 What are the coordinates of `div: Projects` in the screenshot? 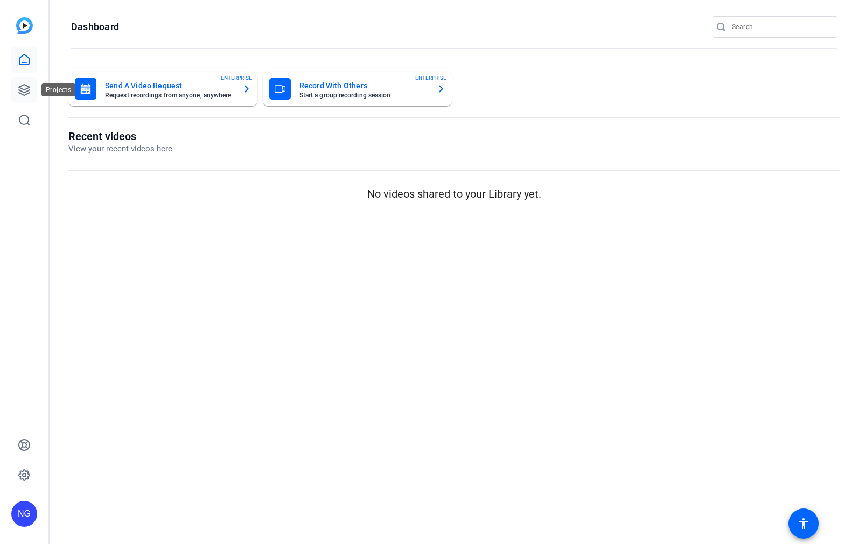 It's located at (58, 90).